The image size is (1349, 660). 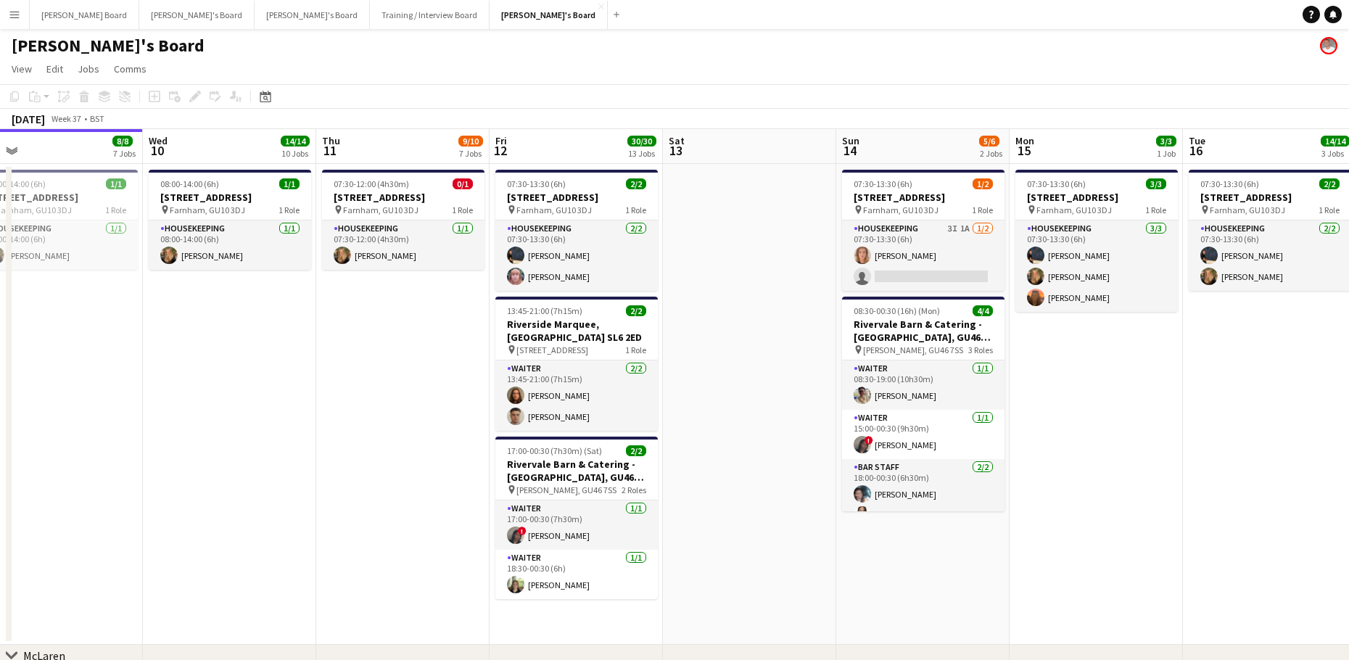 I want to click on span: Comms, so click(x=130, y=69).